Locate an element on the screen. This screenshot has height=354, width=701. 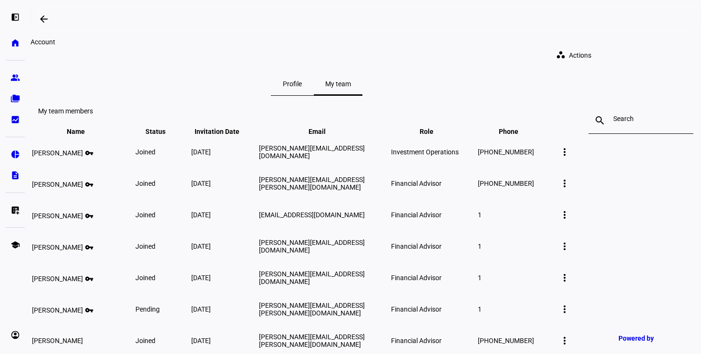
eth-mat-symbol: description is located at coordinates (15, 176).